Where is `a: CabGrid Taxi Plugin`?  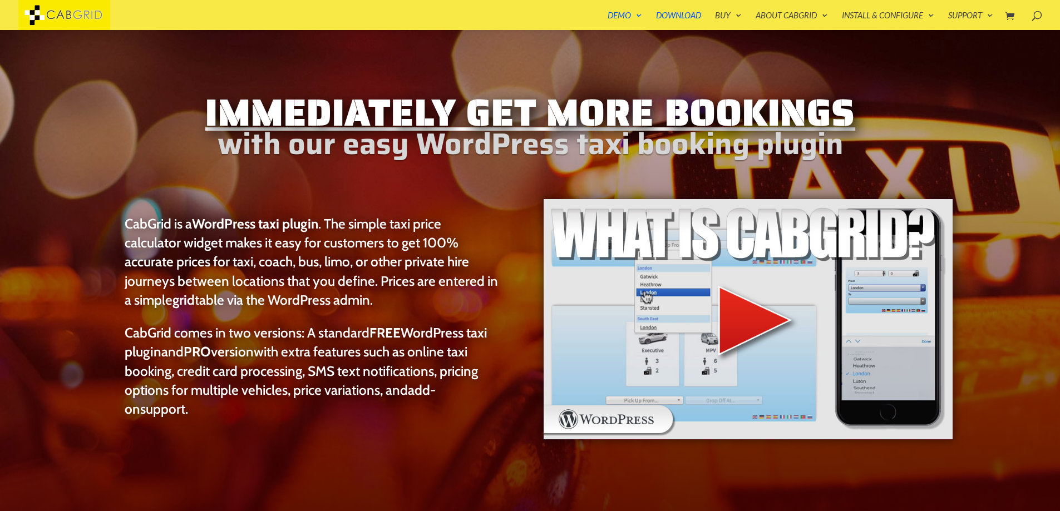 a: CabGrid Taxi Plugin is located at coordinates (64, 13).